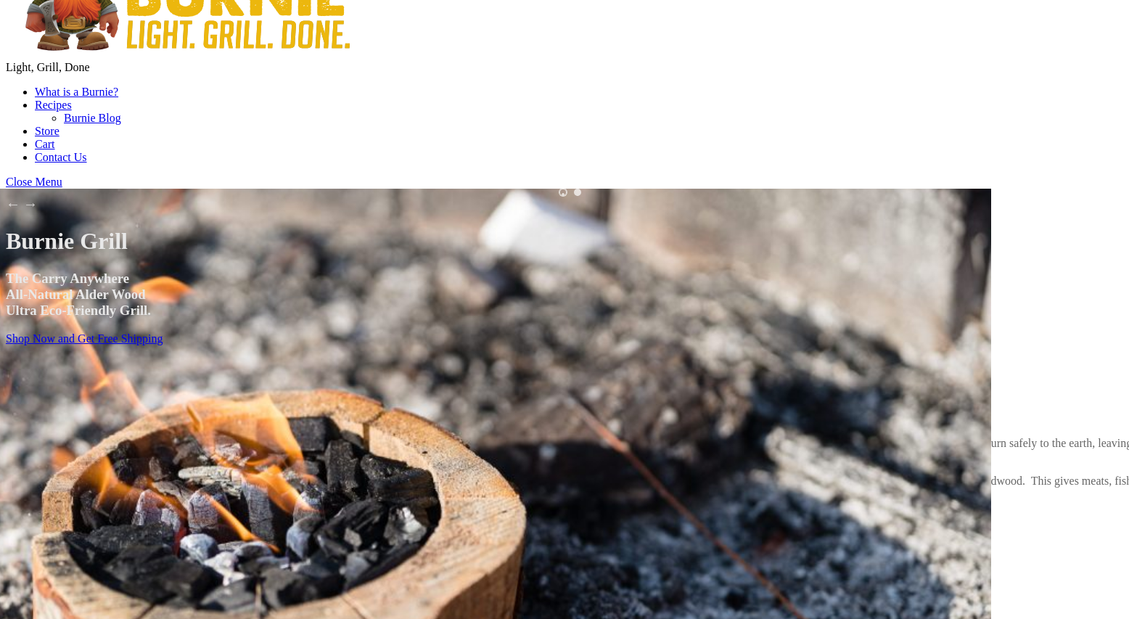 The image size is (1129, 619). I want to click on span: The Carry Anywhere, so click(67, 278).